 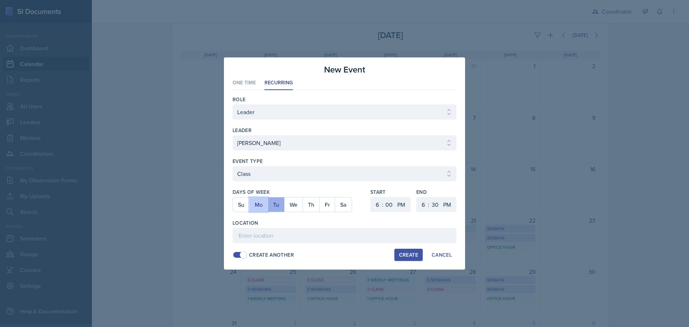 What do you see at coordinates (248, 161) in the screenshot?
I see `label: Event Type` at bounding box center [248, 161].